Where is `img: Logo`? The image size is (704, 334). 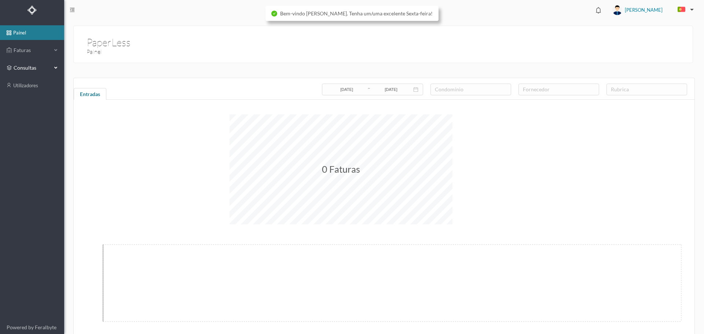
img: Logo is located at coordinates (32, 10).